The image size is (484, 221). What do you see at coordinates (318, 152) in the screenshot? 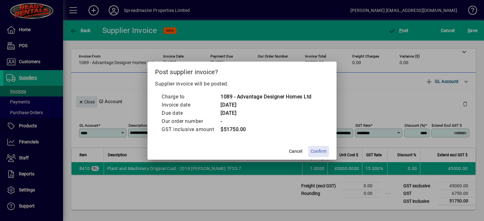
I see `button: Confirm` at bounding box center [318, 152].